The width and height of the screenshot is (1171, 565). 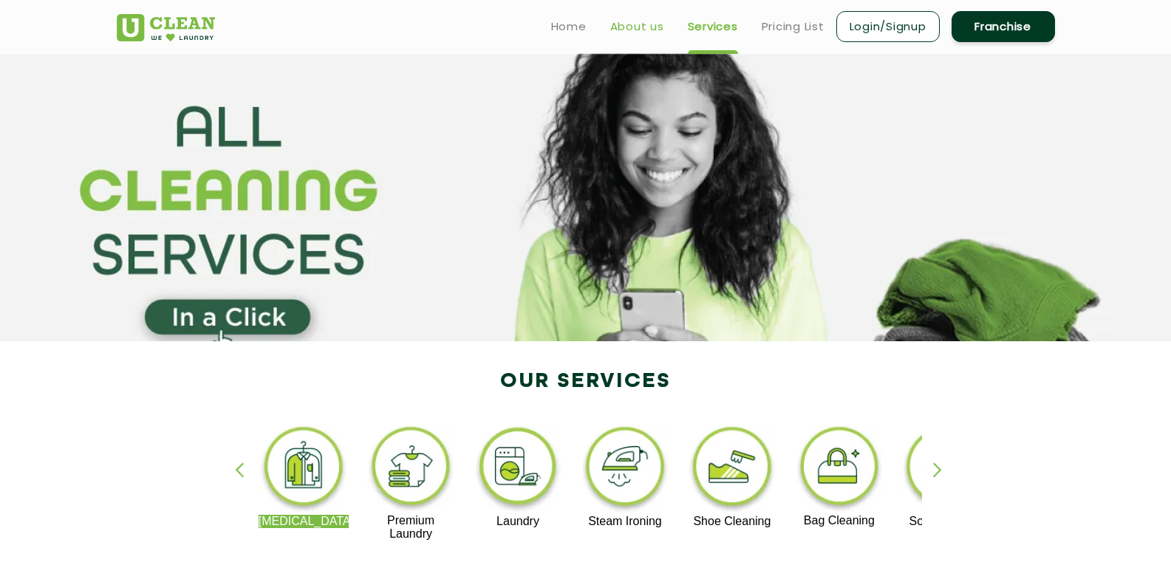 I want to click on p: Laundry, so click(x=518, y=521).